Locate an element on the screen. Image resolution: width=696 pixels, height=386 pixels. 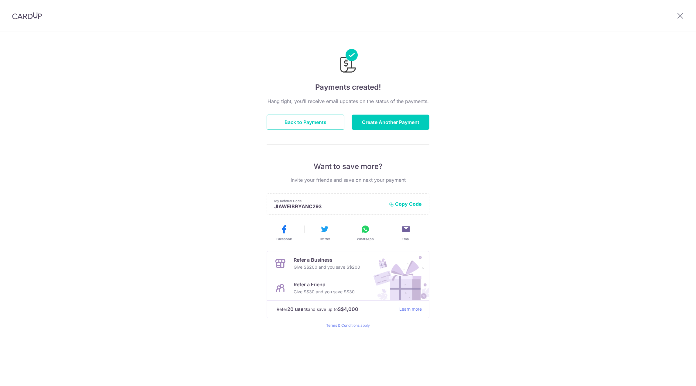
button: Back to Payments is located at coordinates (305, 122).